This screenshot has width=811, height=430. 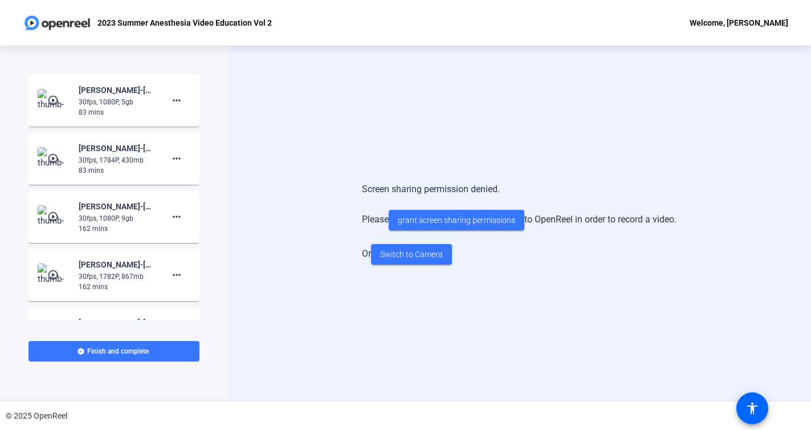 I want to click on button: grant screen sharing permissions, so click(x=456, y=220).